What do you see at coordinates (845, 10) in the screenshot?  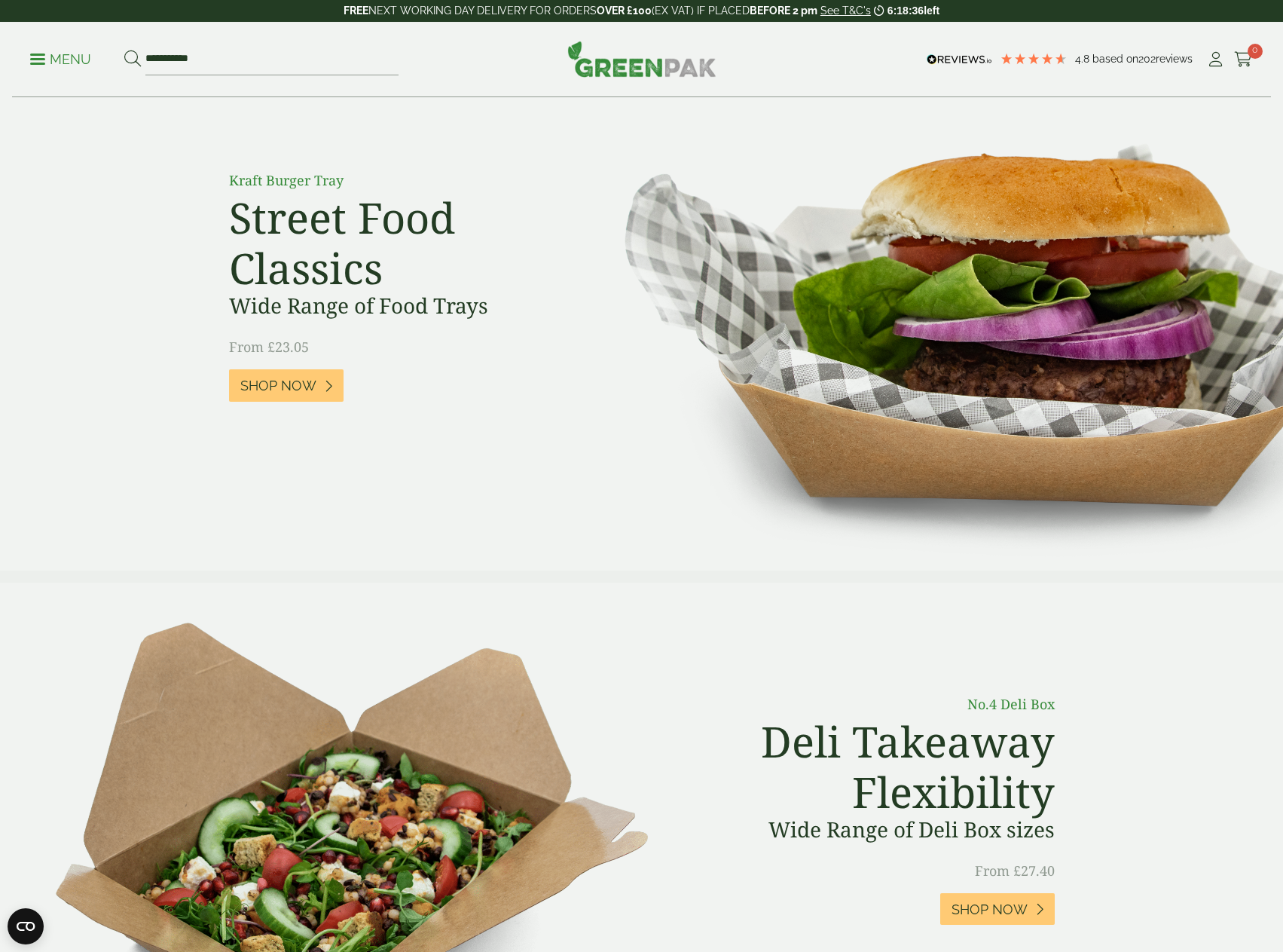 I see `a: See T&C's` at bounding box center [845, 10].